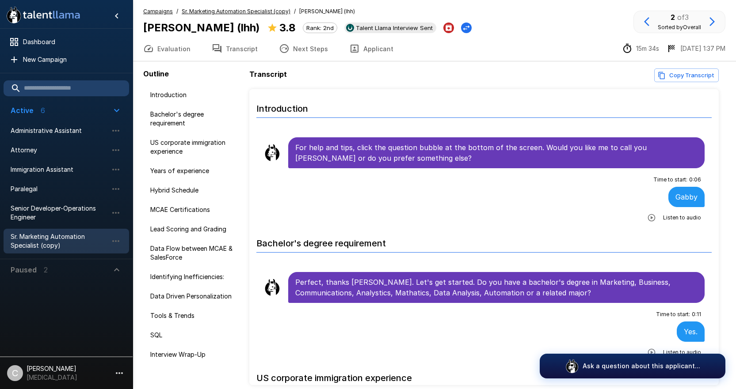  Describe the element at coordinates (695, 180) in the screenshot. I see `span: 0 : 06` at that location.